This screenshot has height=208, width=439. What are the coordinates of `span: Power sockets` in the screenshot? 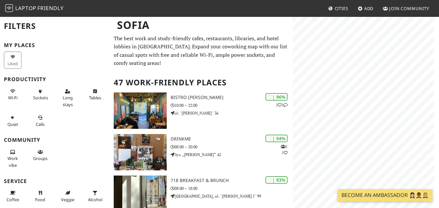 It's located at (41, 98).